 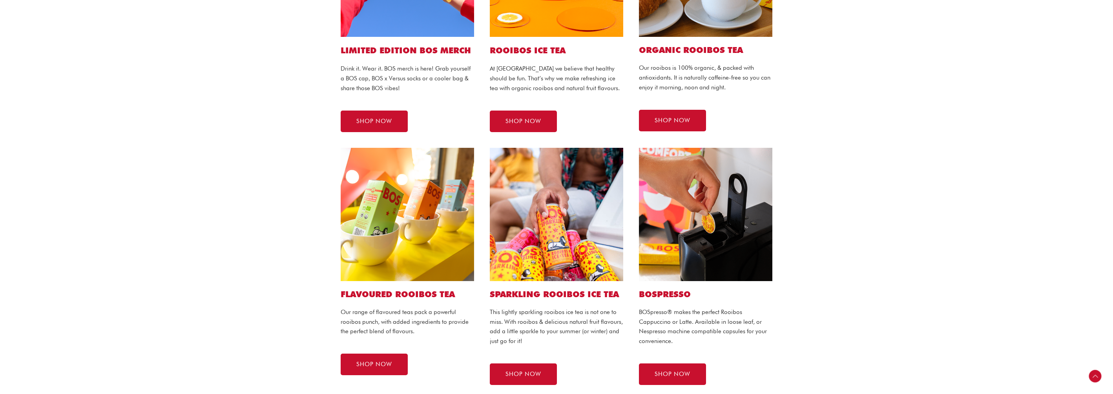 I want to click on h2: Flavoured ROOIBOS TEA, so click(x=407, y=294).